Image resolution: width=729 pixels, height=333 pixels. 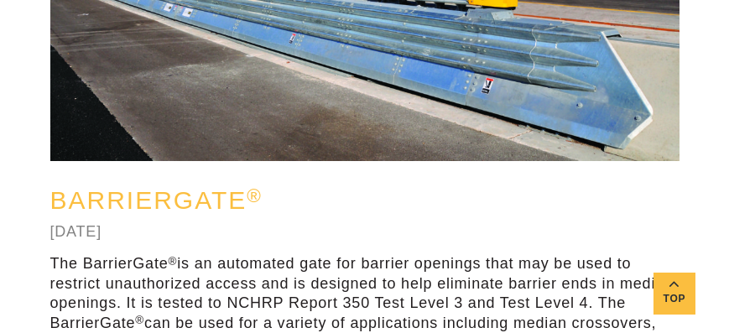 I want to click on a: BarrierGate®, so click(x=156, y=200).